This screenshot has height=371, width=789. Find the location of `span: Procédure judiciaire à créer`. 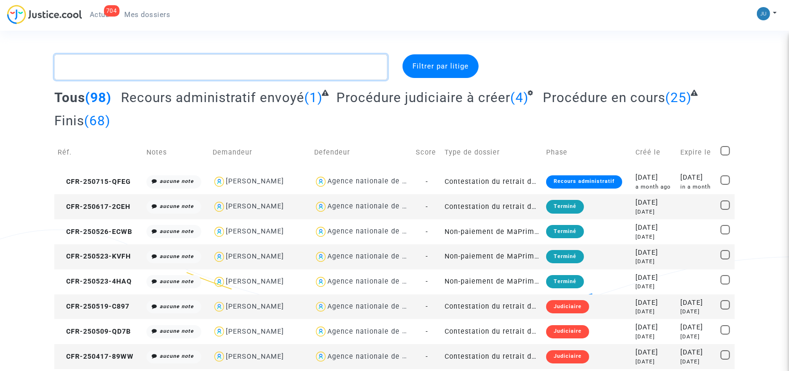

span: Procédure judiciaire à créer is located at coordinates (423, 97).